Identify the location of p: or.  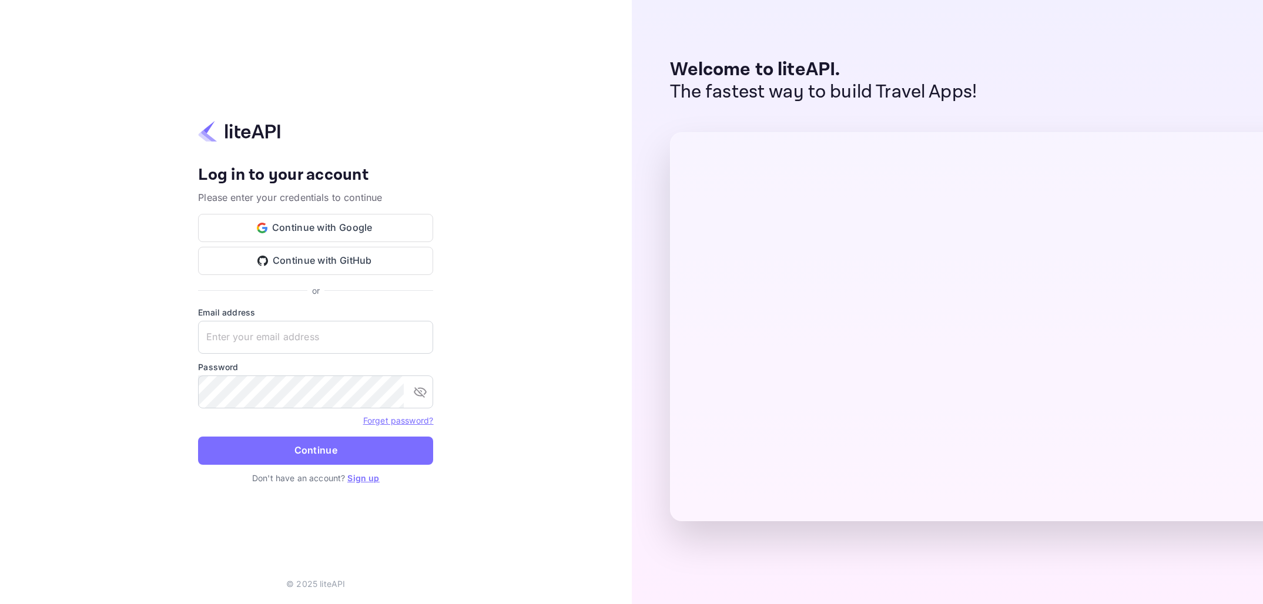
(316, 290).